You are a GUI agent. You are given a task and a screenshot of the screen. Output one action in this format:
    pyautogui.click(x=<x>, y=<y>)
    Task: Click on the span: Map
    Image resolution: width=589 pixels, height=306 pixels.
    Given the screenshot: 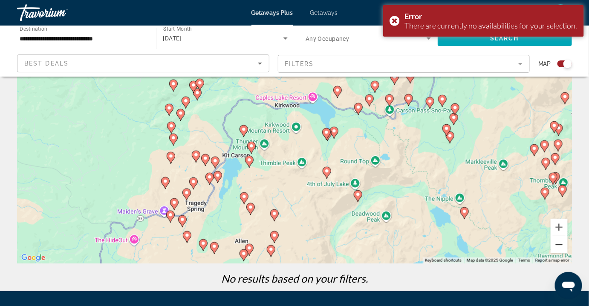 What is the action you would take?
    pyautogui.click(x=544, y=64)
    